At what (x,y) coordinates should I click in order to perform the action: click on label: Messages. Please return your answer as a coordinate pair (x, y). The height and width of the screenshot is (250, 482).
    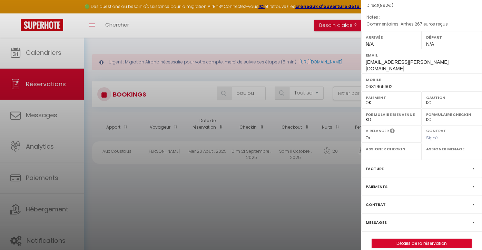
    Looking at the image, I should click on (376, 223).